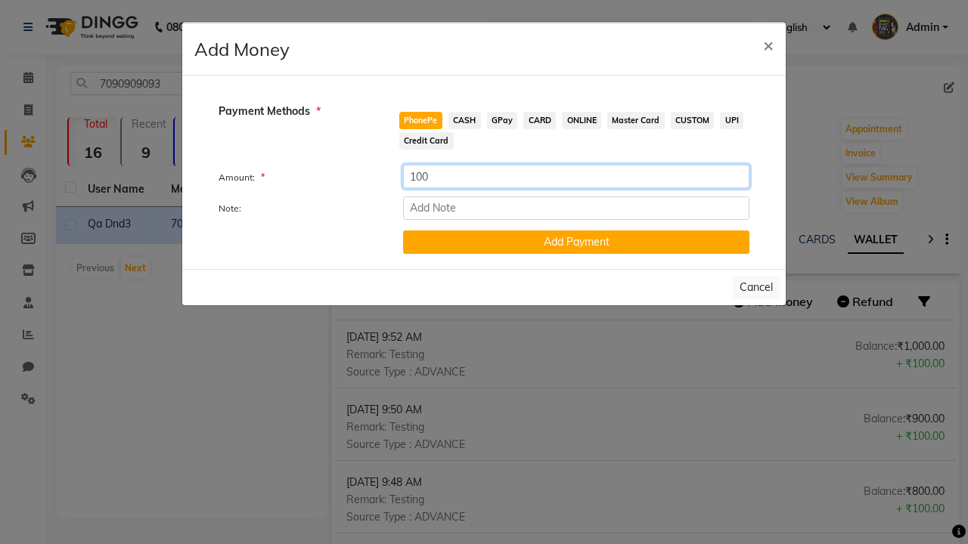 This screenshot has width=968, height=544. What do you see at coordinates (299, 209) in the screenshot?
I see `label: Note:` at bounding box center [299, 209].